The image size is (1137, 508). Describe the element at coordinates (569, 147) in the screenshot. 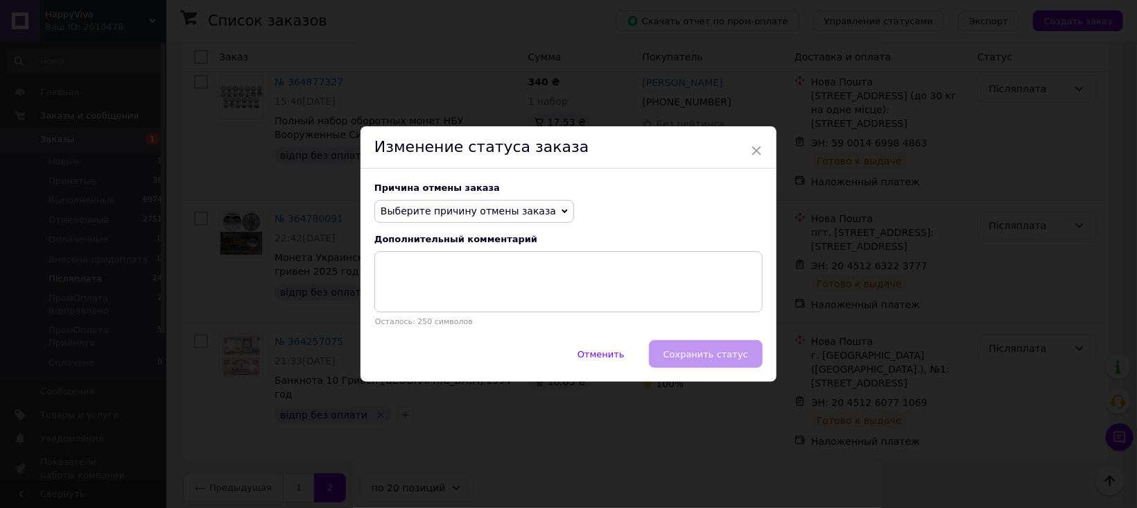

I see `div: Изменение статуса заказа` at that location.